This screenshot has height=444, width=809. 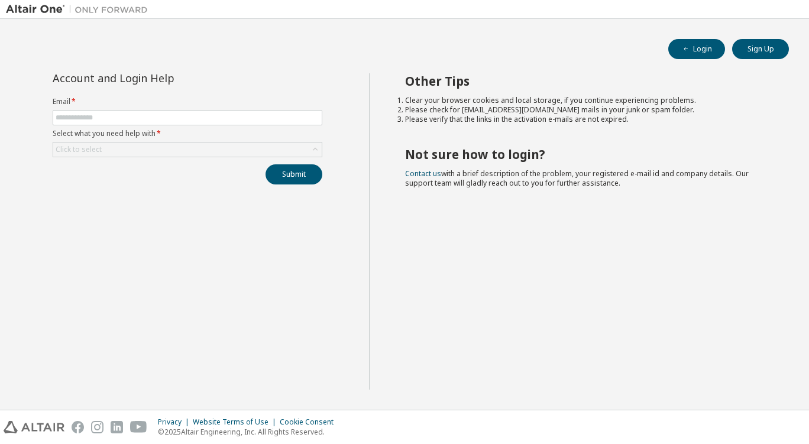 I want to click on button: Login, so click(x=696, y=49).